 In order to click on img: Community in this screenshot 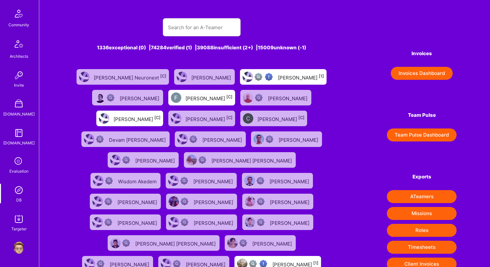, I will do `click(19, 14)`.